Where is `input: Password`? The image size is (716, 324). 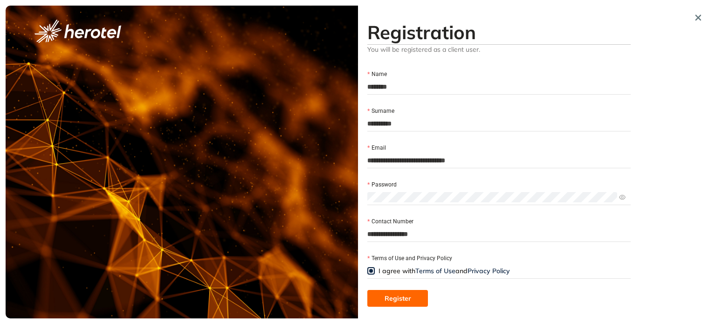
input: Password is located at coordinates (492, 197).